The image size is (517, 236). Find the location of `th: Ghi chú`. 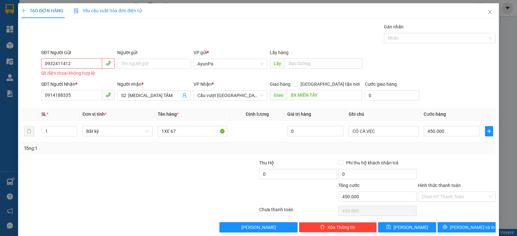

th: Ghi chú is located at coordinates (383, 114).